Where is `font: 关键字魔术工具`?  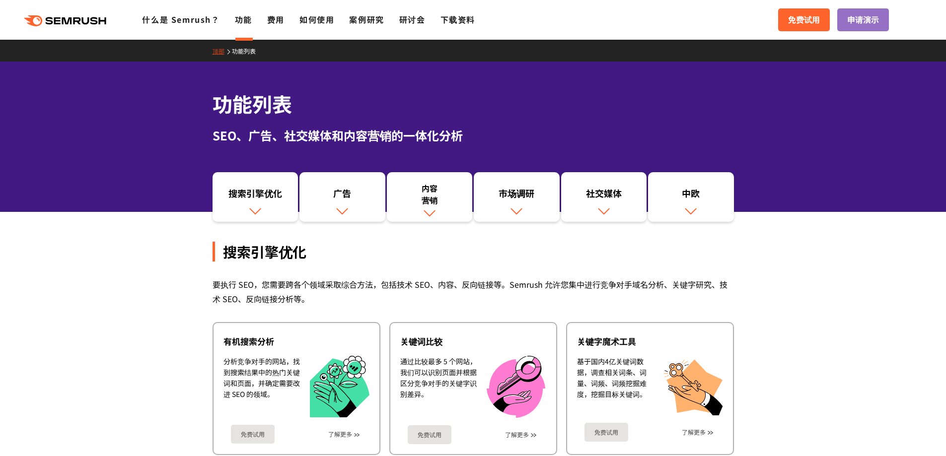 font: 关键字魔术工具 is located at coordinates (606, 341).